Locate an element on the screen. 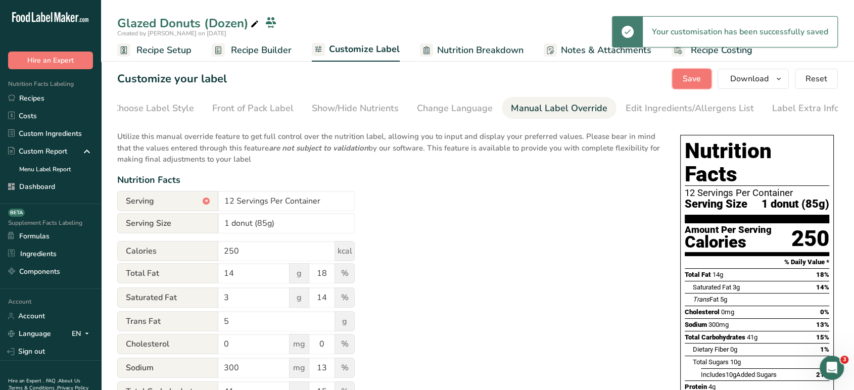 Image resolution: width=854 pixels, height=390 pixels. button: Save is located at coordinates (691, 79).